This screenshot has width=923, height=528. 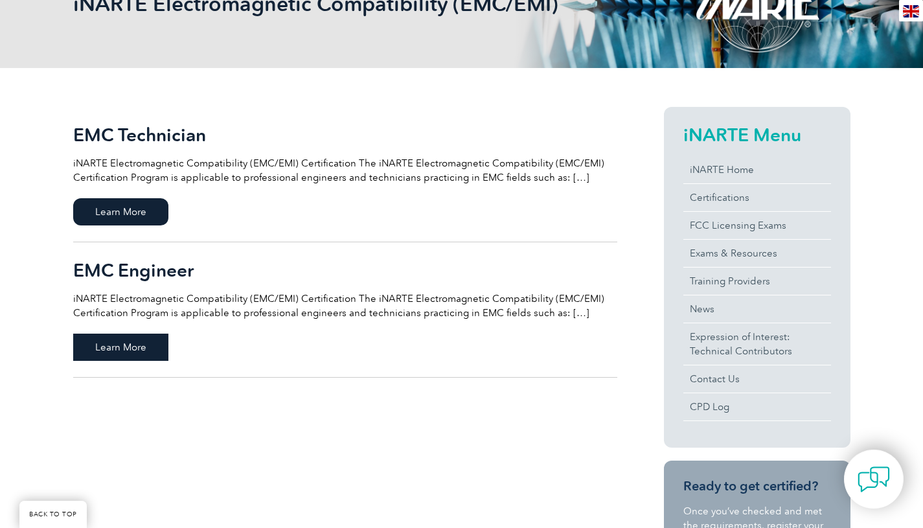 I want to click on h3: Ready to get certified?, so click(x=757, y=486).